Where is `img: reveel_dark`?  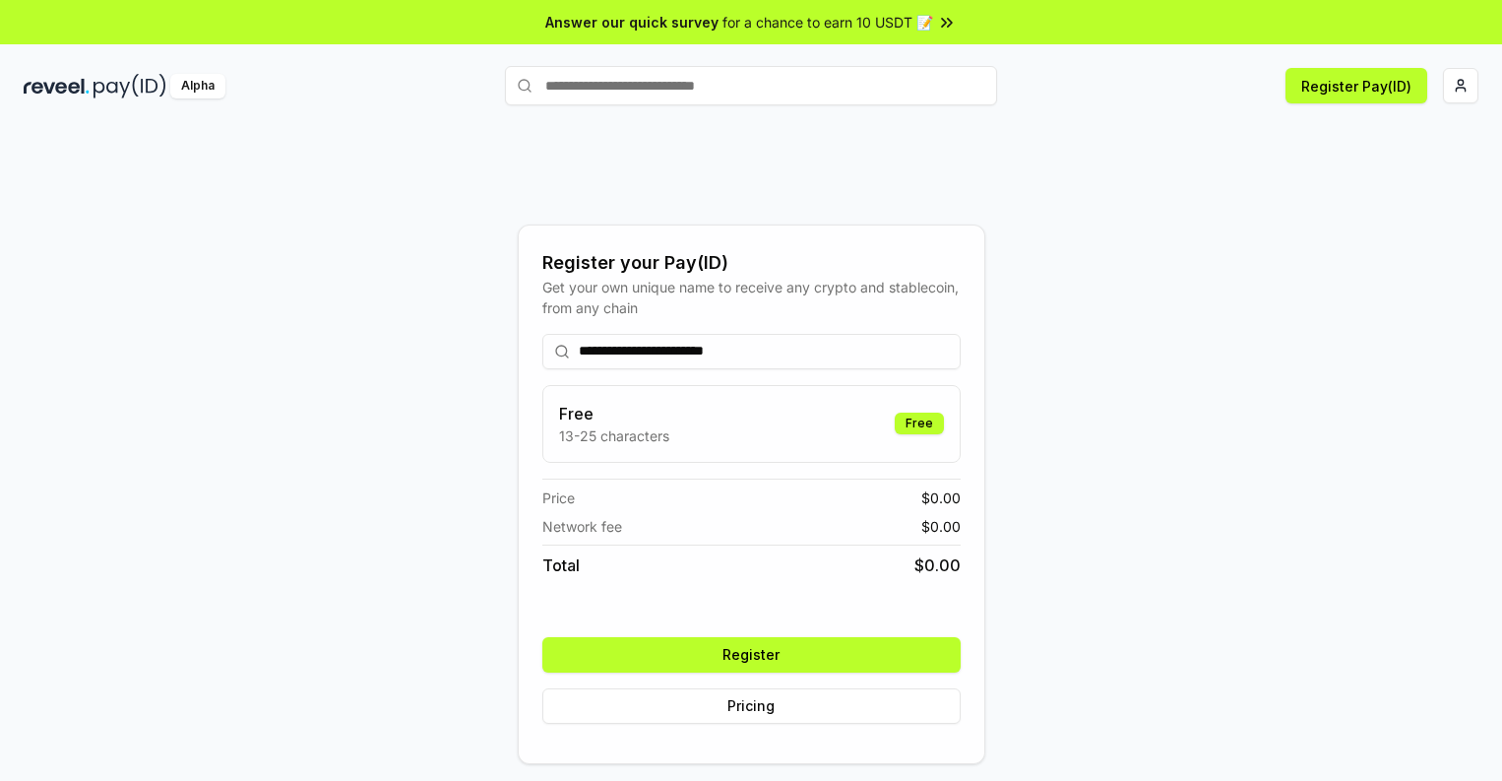 img: reveel_dark is located at coordinates (56, 86).